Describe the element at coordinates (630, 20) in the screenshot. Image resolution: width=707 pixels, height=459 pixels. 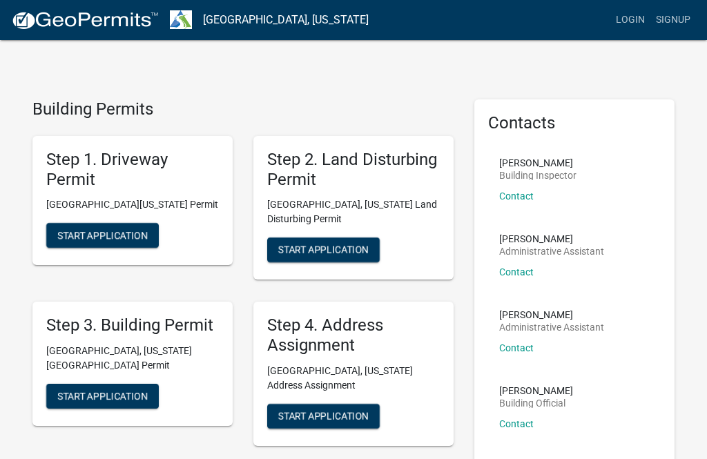
I see `a: Login` at that location.